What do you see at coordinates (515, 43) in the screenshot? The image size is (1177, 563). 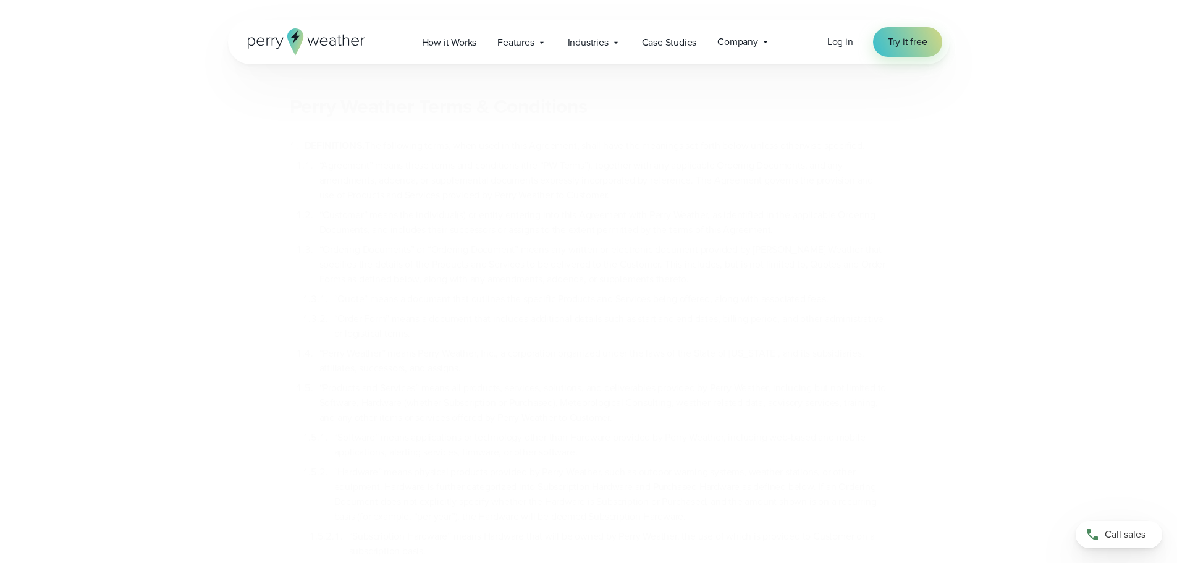 I see `span: Features` at bounding box center [515, 43].